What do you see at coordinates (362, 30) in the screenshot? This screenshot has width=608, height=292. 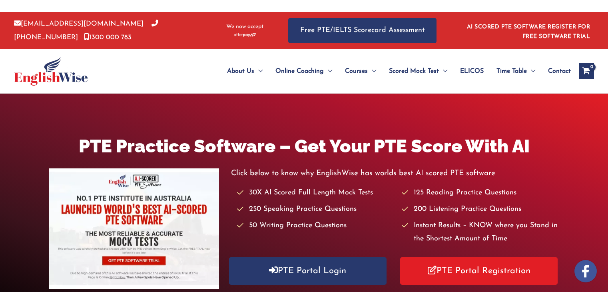 I see `a: Free PTE/IELTS Scorecard Assessment` at bounding box center [362, 30].